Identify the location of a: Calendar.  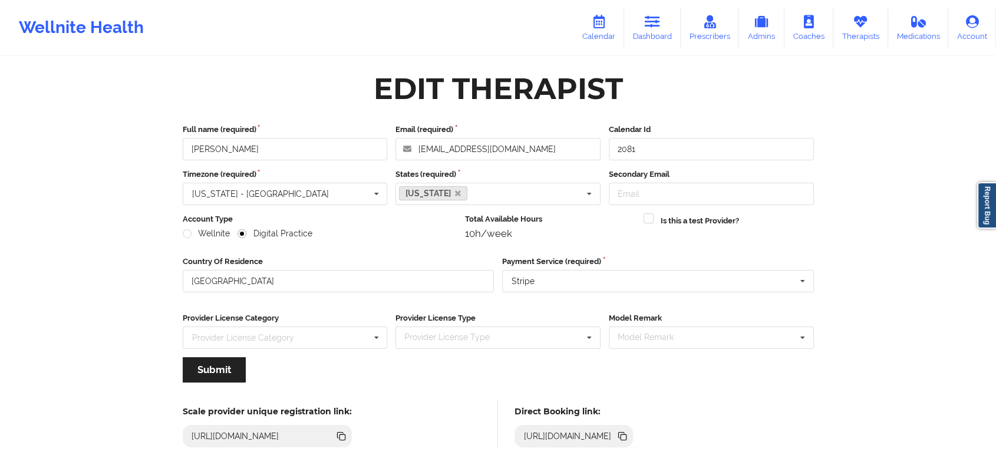
(599, 28).